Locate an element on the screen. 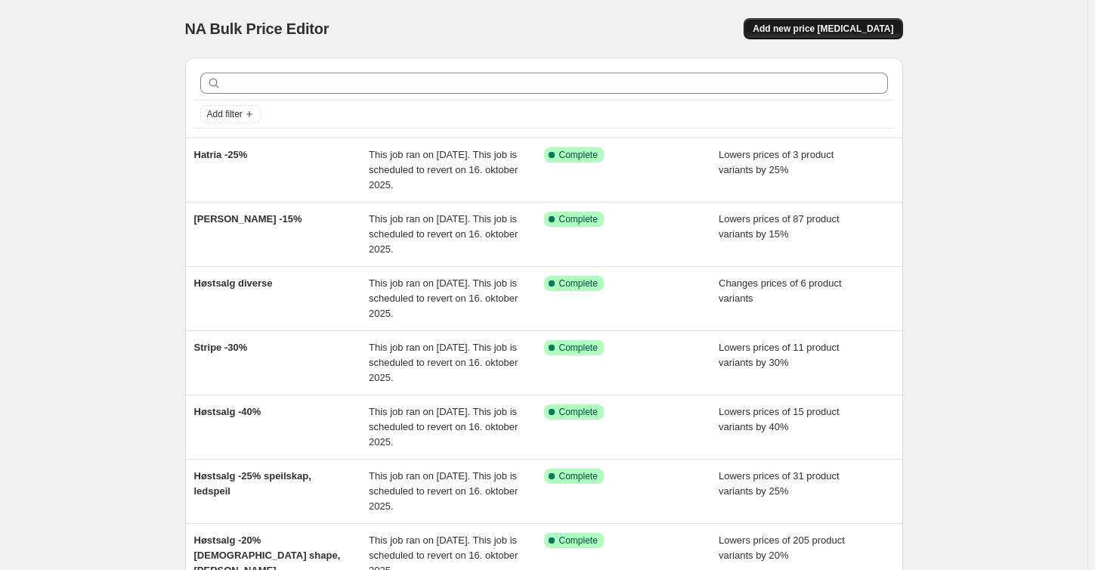 Image resolution: width=1095 pixels, height=570 pixels. span: Lowers prices of 11 product variants by 30% is located at coordinates (779, 354).